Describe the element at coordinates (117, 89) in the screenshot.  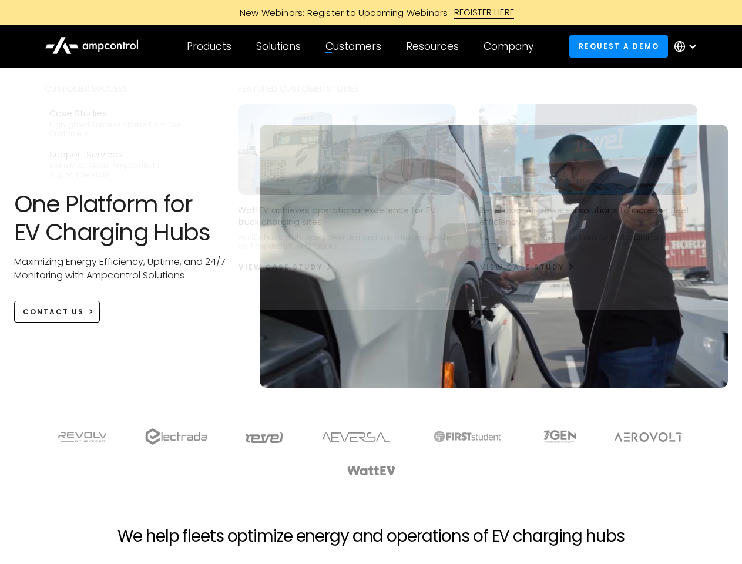
I see `div: Customer success` at that location.